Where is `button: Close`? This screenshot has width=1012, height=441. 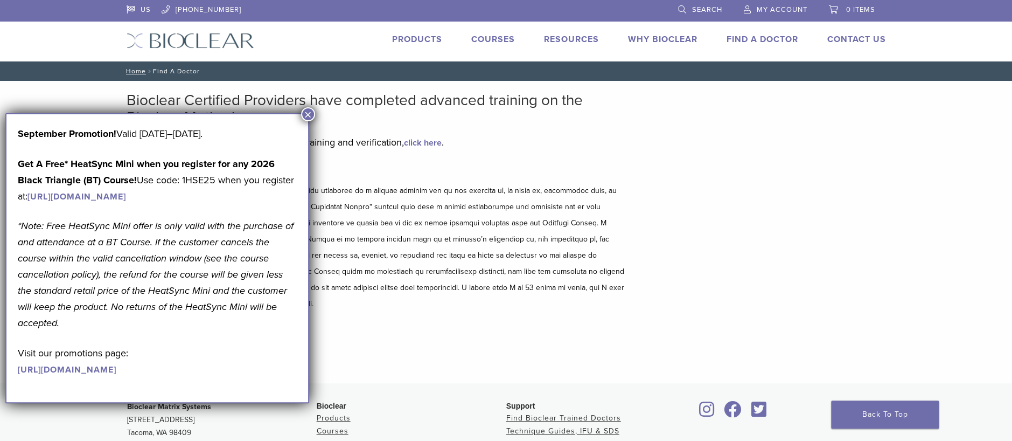
button: Close is located at coordinates (308, 114).